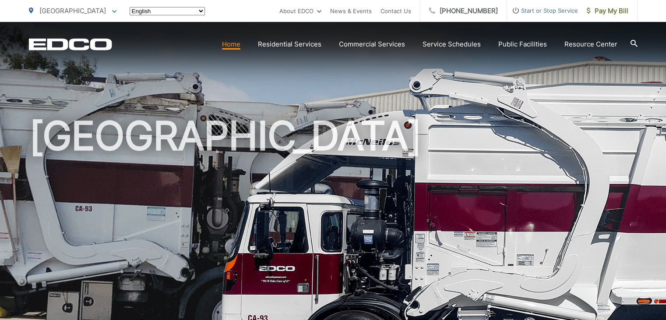  I want to click on a: Home, so click(231, 44).